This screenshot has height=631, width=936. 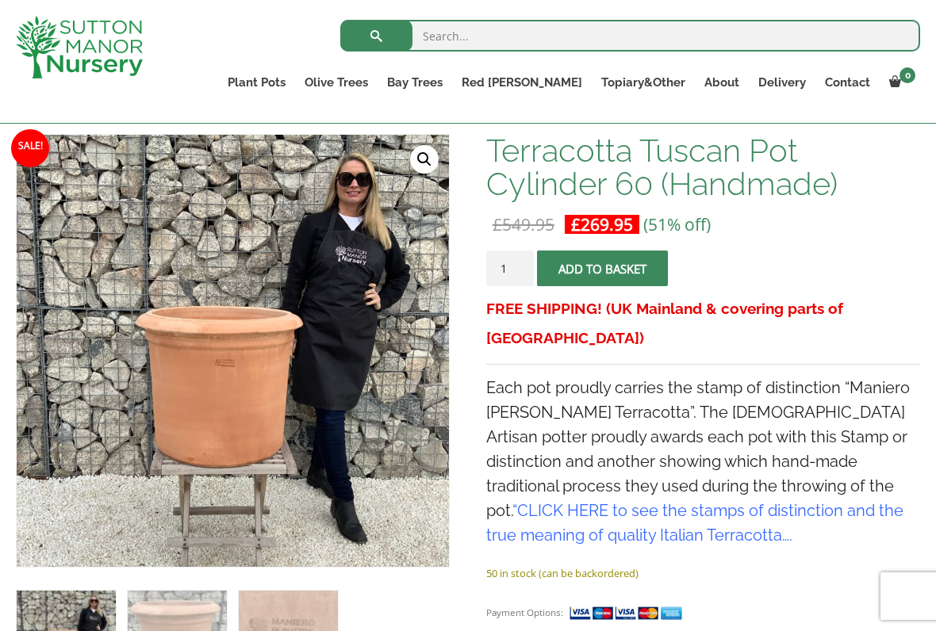 What do you see at coordinates (643, 82) in the screenshot?
I see `a: Topiary&Other` at bounding box center [643, 82].